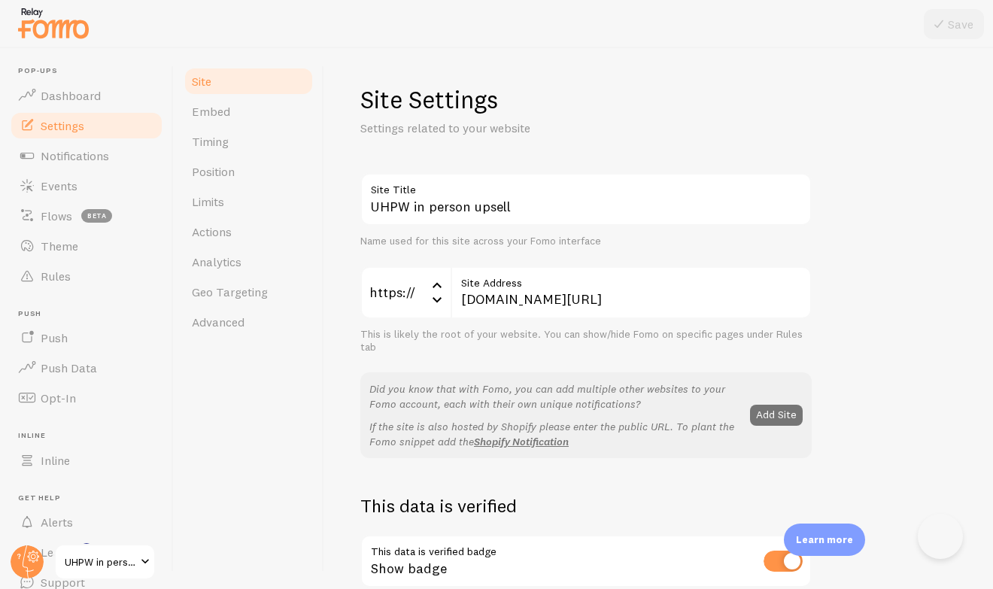  What do you see at coordinates (100, 562) in the screenshot?
I see `span: UHPW in person upsell` at bounding box center [100, 562].